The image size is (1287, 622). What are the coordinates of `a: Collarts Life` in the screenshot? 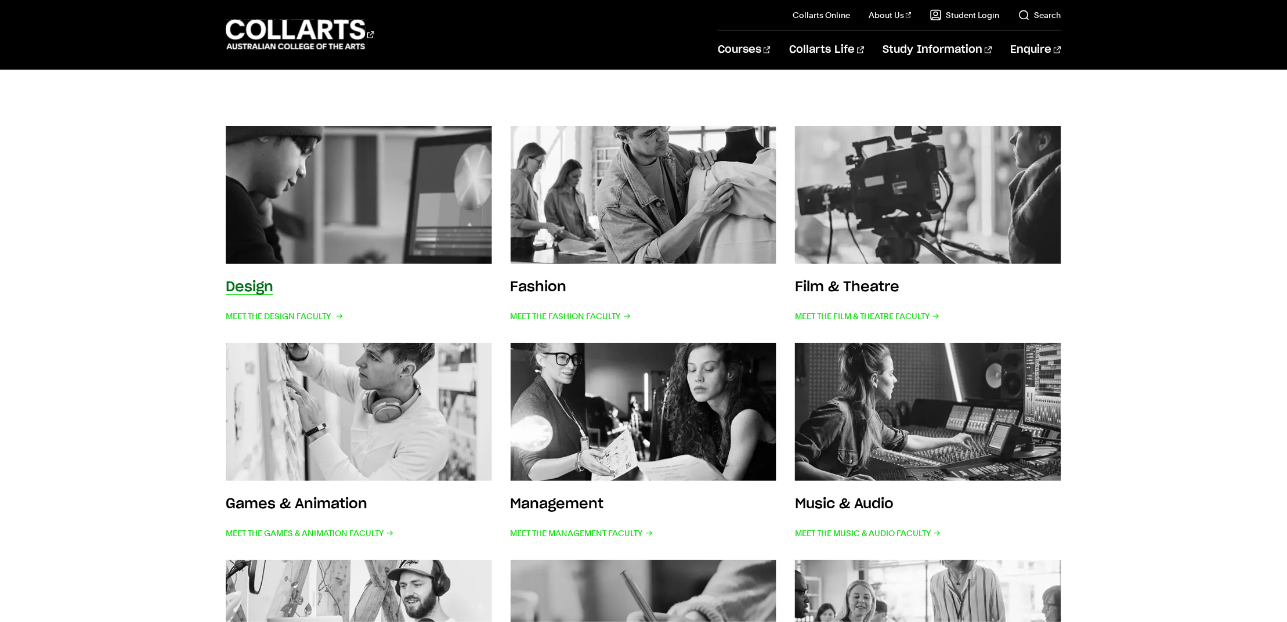 It's located at (826, 50).